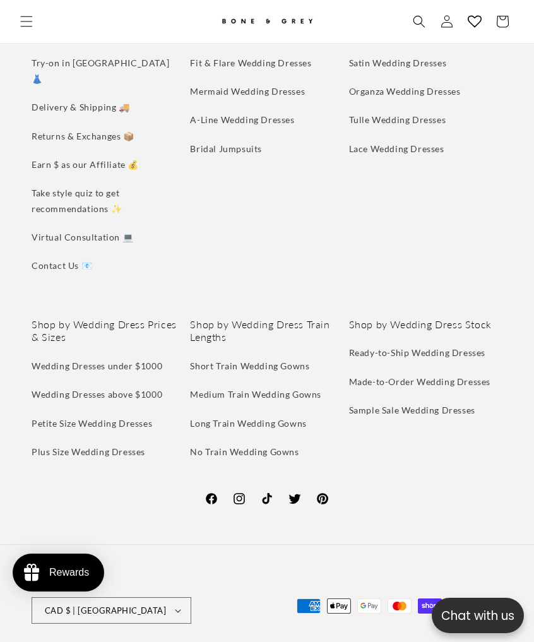  What do you see at coordinates (396, 148) in the screenshot?
I see `a: Lace Wedding Dresses` at bounding box center [396, 148].